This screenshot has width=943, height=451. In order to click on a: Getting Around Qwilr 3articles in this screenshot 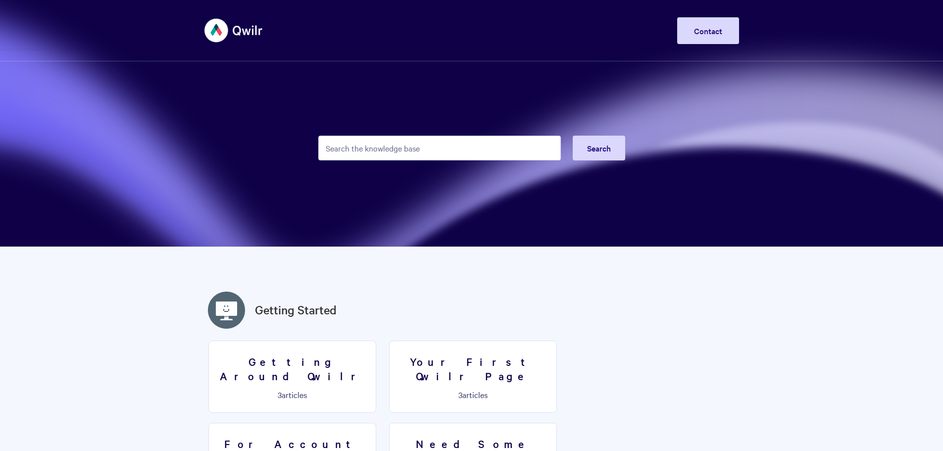, I will do `click(292, 377)`.